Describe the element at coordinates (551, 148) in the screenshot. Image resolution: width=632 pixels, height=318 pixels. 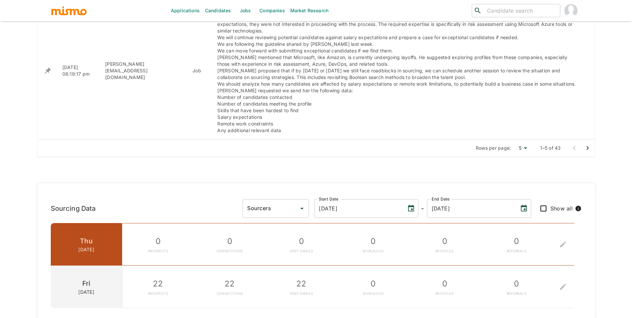
I see `p: 1–5 of 43` at that location.